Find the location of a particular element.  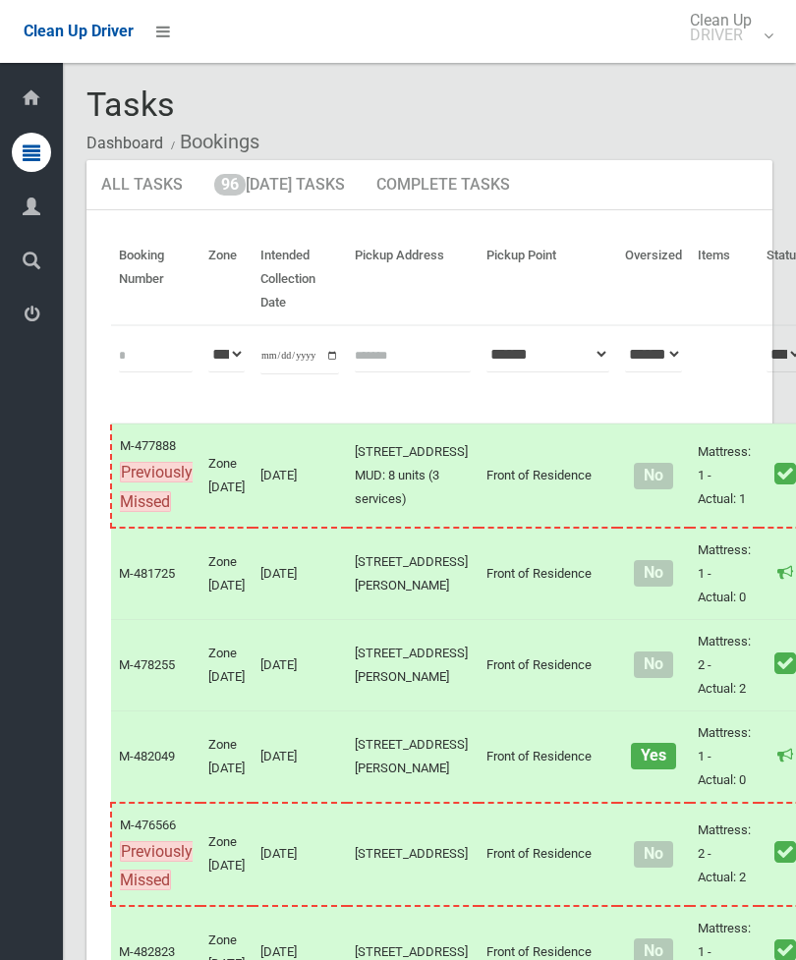

th: Pickup Point is located at coordinates (547, 279).